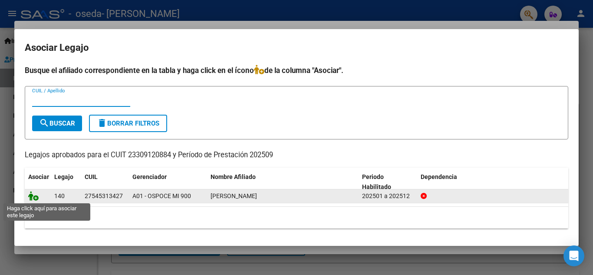  Describe the element at coordinates (297, 155) in the screenshot. I see `p: Legajos aprobados para el CUIT 23309120884 y Período de Prestación 202509` at that location.